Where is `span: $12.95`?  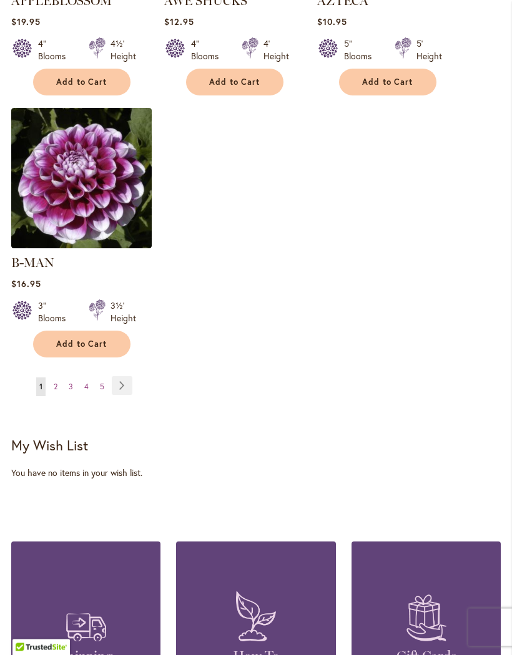
span: $12.95 is located at coordinates (179, 22).